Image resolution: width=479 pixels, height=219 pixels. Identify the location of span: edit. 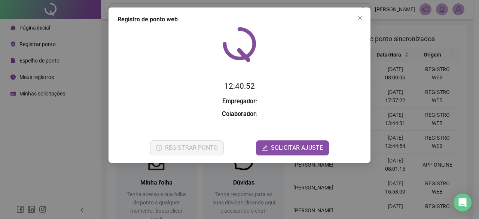
(265, 148).